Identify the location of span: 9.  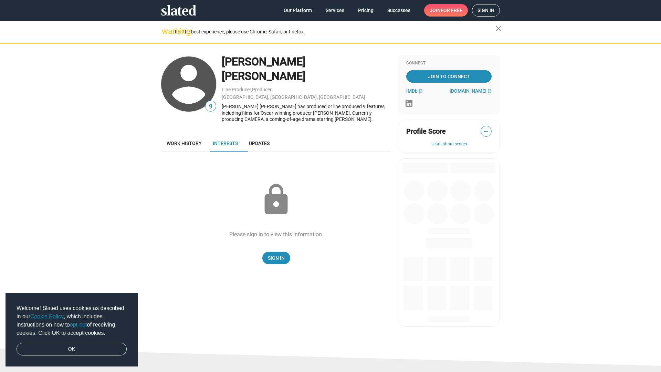
(211, 106).